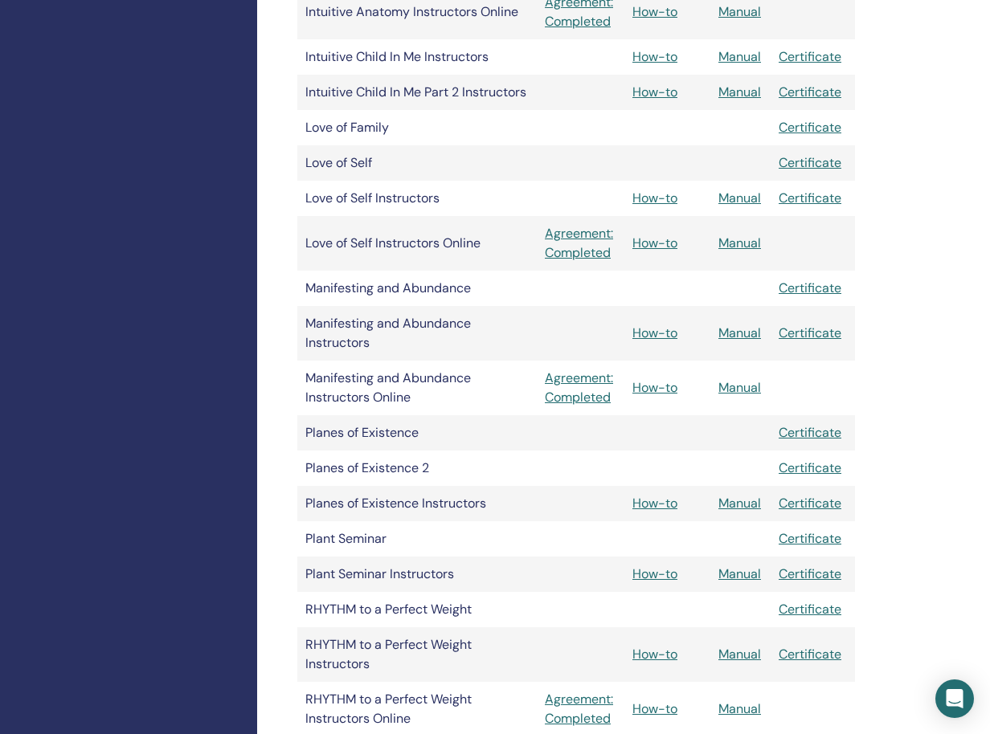  Describe the element at coordinates (417, 243) in the screenshot. I see `td: Love of Self Instructors Online` at that location.